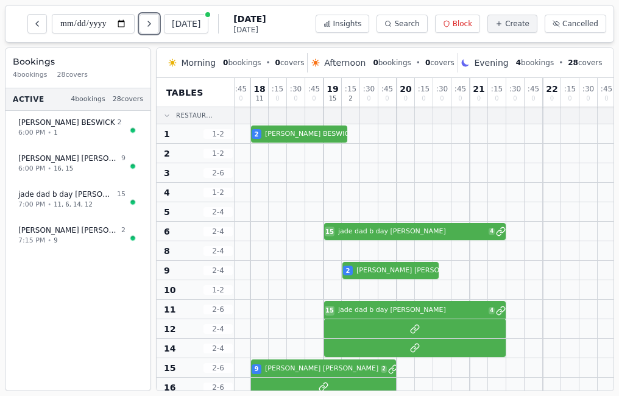 The width and height of the screenshot is (619, 396). Describe the element at coordinates (332, 89) in the screenshot. I see `span: 19` at that location.